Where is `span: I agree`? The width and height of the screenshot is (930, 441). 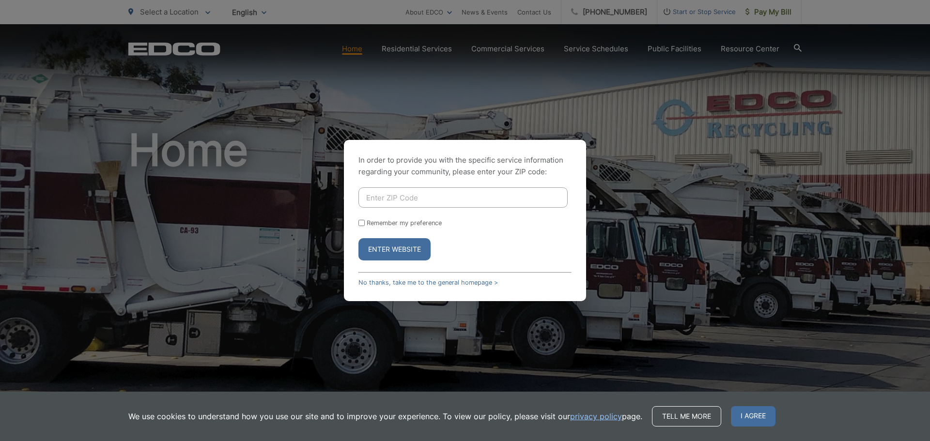 span: I agree is located at coordinates (754, 417).